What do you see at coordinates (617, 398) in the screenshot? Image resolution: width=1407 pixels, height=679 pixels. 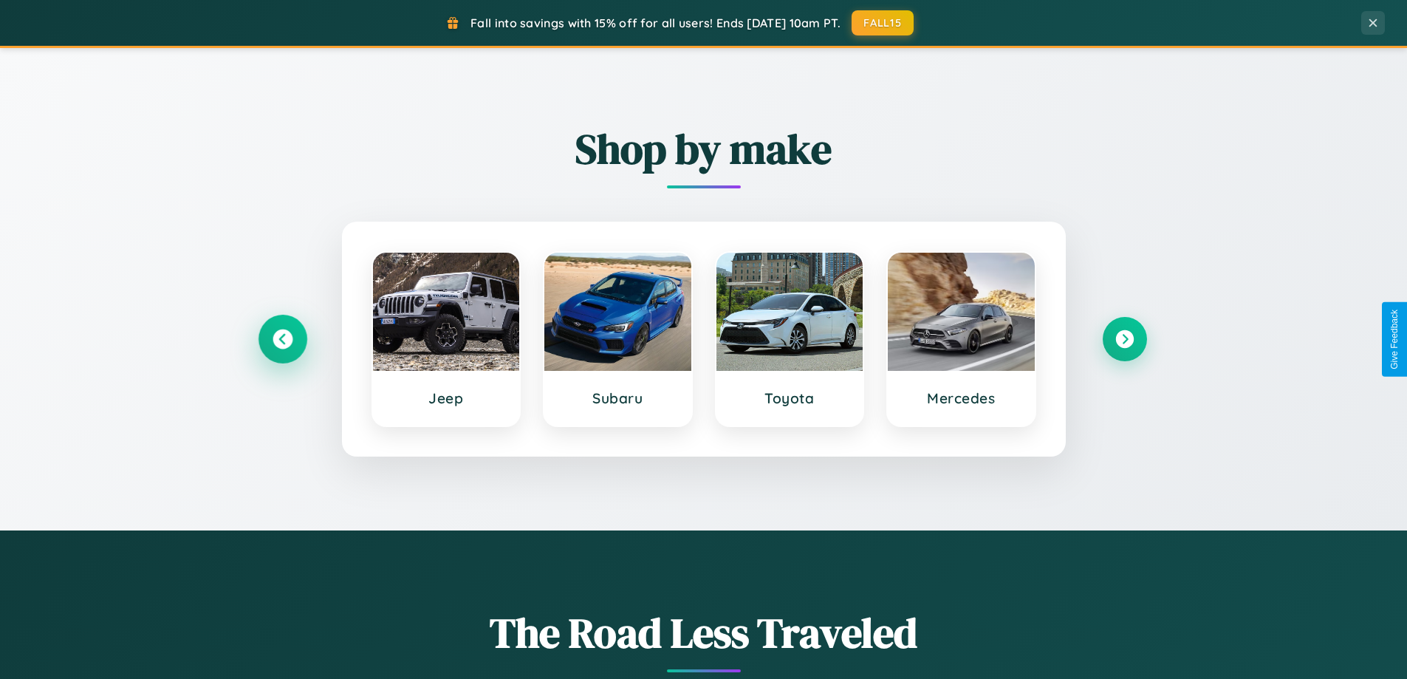 I see `h3: Subaru` at bounding box center [617, 398].